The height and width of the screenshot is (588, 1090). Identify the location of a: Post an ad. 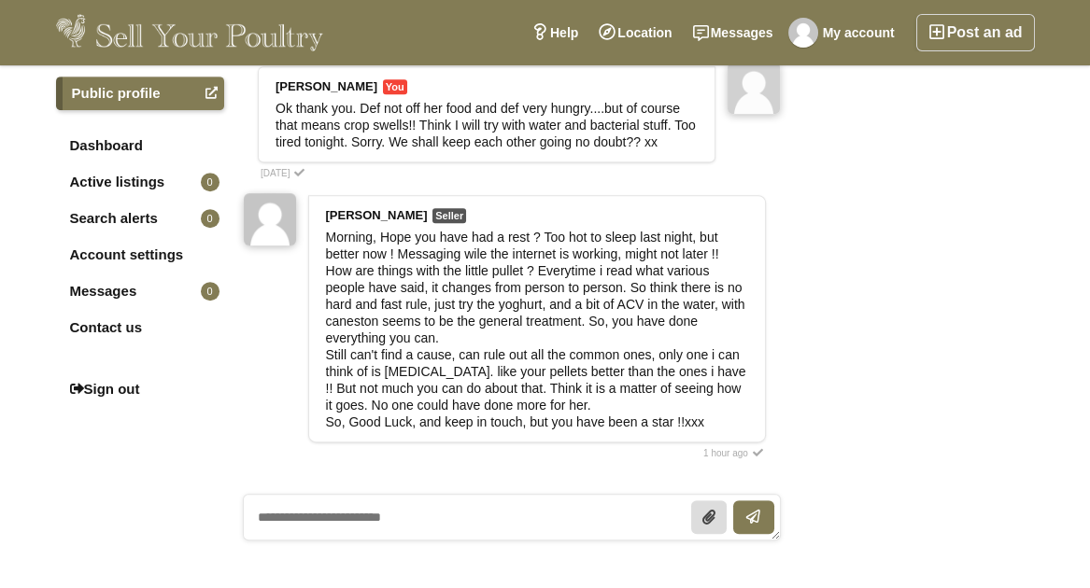
(975, 33).